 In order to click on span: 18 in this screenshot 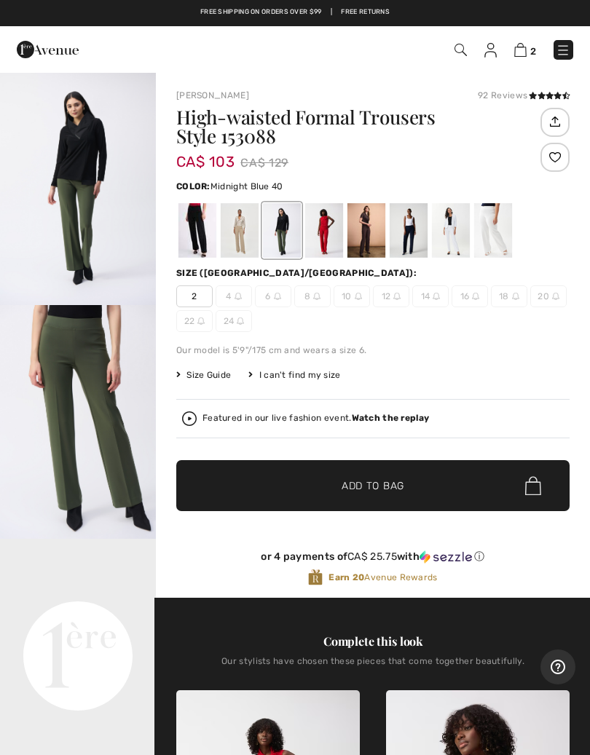, I will do `click(509, 296)`.